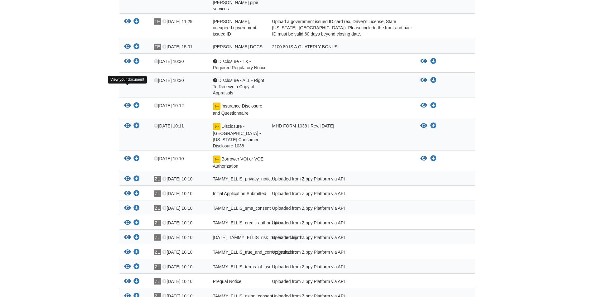 The height and width of the screenshot is (297, 594). Describe the element at coordinates (128, 208) in the screenshot. I see `button: View TAMMY_ELLIS_sms_consent` at that location.